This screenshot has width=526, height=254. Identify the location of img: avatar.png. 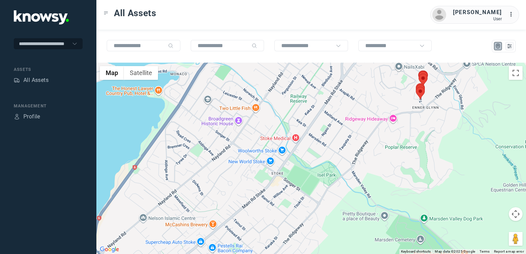
(440, 15).